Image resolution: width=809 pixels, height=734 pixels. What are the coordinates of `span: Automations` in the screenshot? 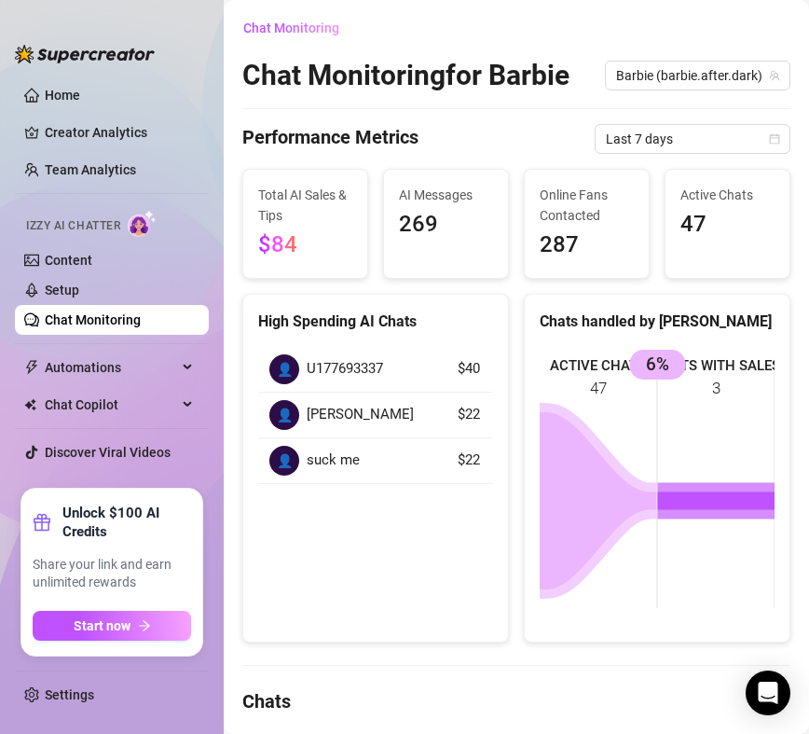 It's located at (111, 367).